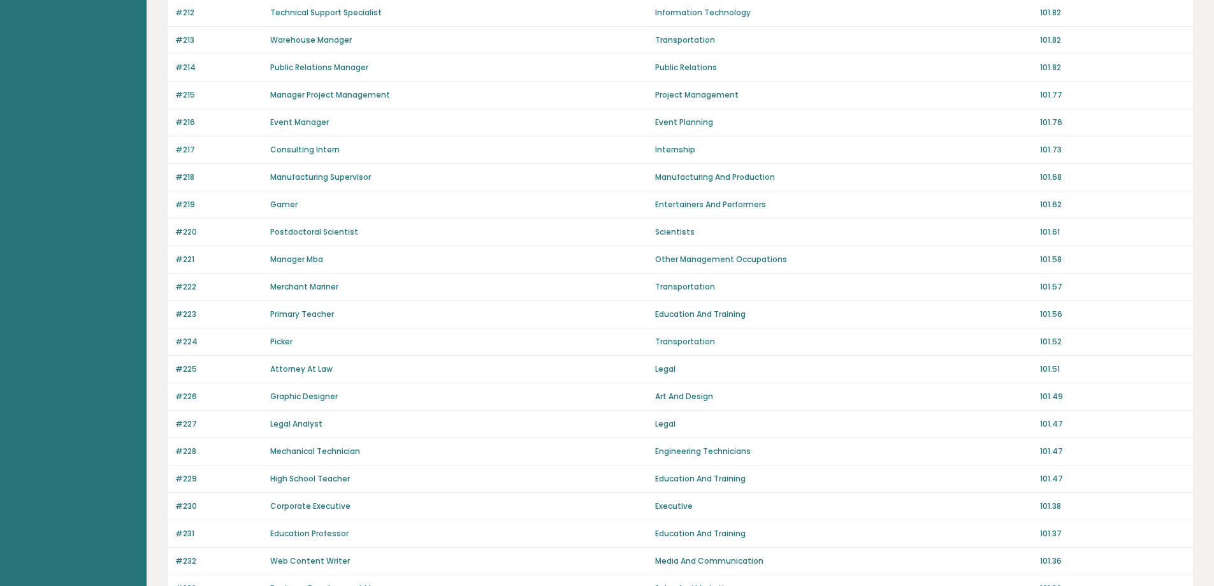 This screenshot has width=1214, height=586. What do you see at coordinates (219, 397) in the screenshot?
I see `p: #226` at bounding box center [219, 397].